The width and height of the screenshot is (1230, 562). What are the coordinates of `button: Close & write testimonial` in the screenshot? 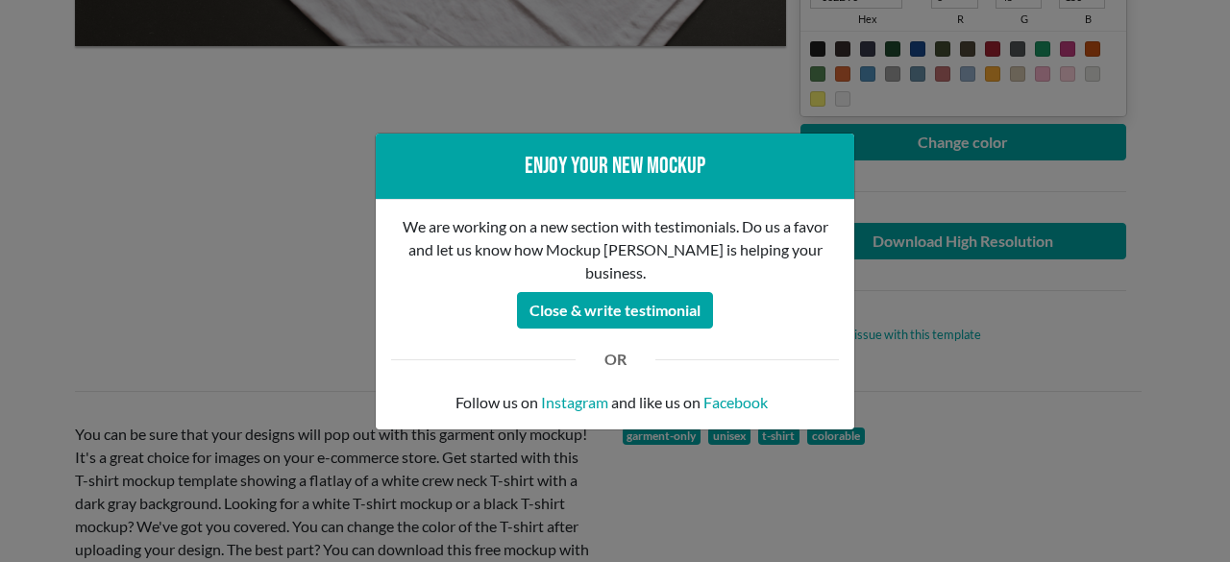 It's located at (615, 310).